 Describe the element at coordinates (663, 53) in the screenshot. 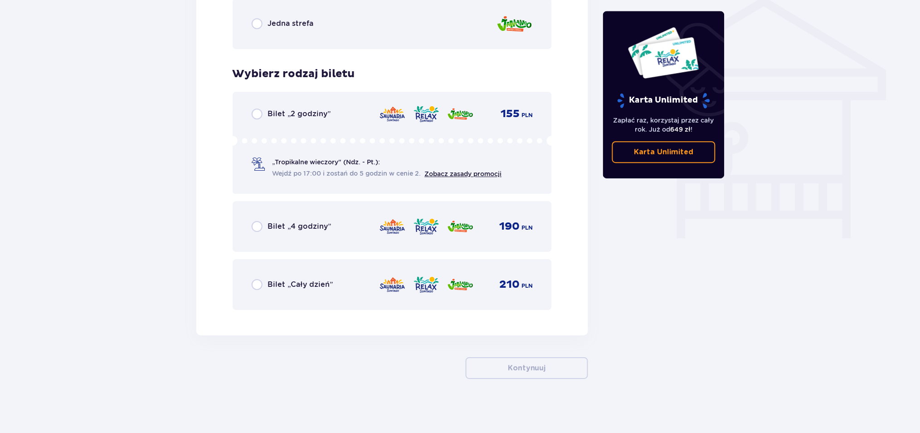

I see `img: Dwie karty całoroczne do Suntago z napisem 'UNLIMITED RELAX', na białym tle z tropikalnymi liśćmi...` at that location.